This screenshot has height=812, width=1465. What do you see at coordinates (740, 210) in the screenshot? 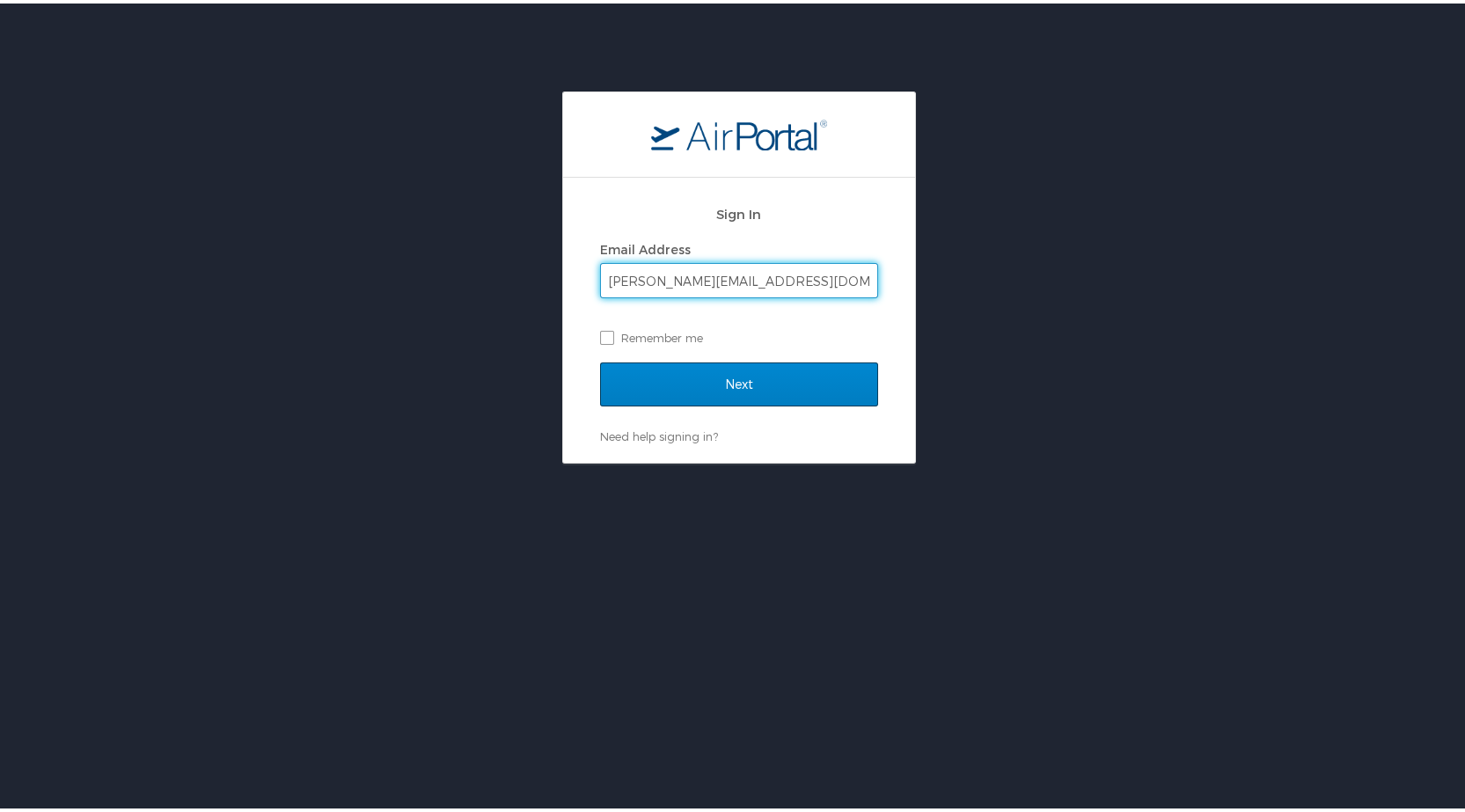
I see `h2: Sign In` at bounding box center [740, 210].